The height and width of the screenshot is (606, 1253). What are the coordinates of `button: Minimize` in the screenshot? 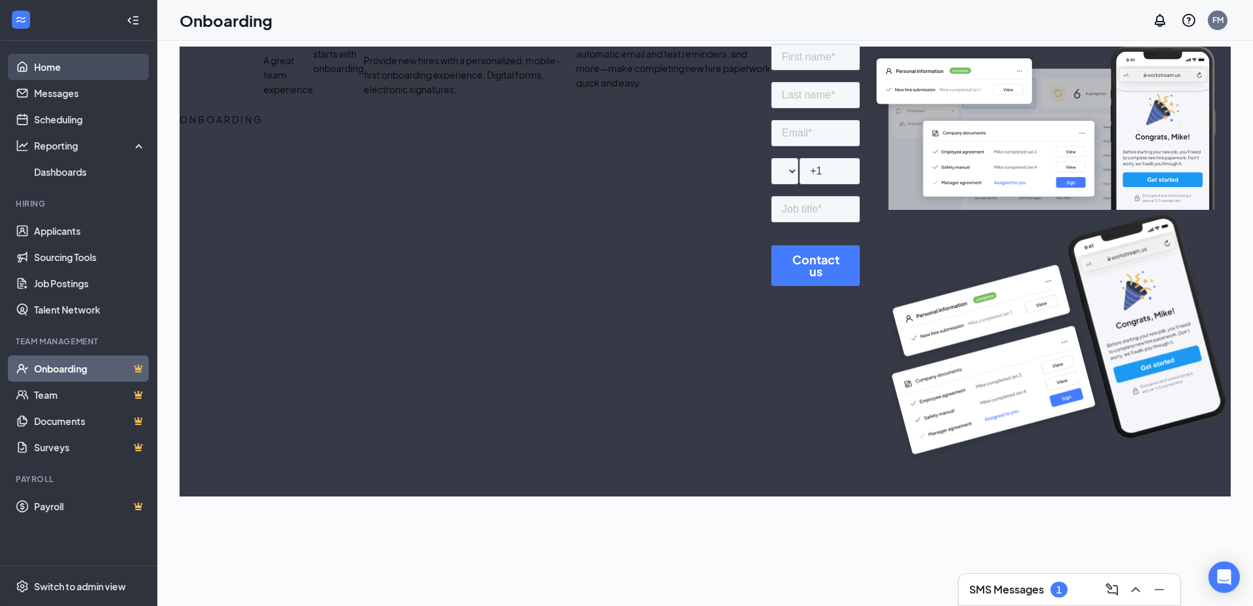 It's located at (1159, 589).